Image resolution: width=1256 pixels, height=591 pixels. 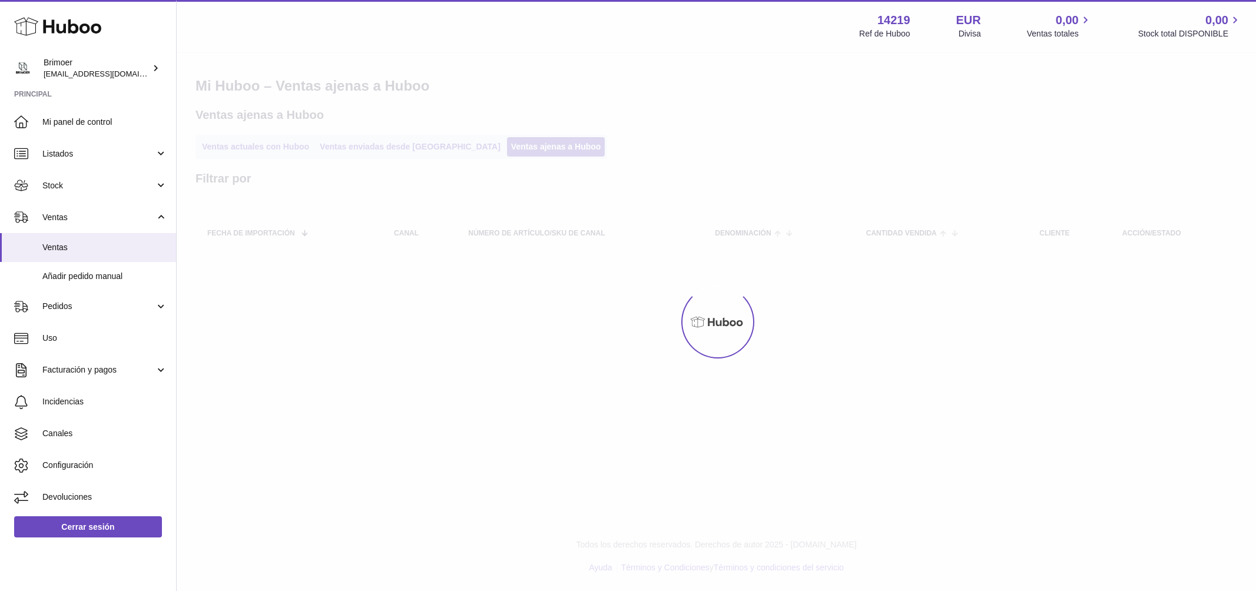 I want to click on span: Añadir pedido manual, so click(x=105, y=276).